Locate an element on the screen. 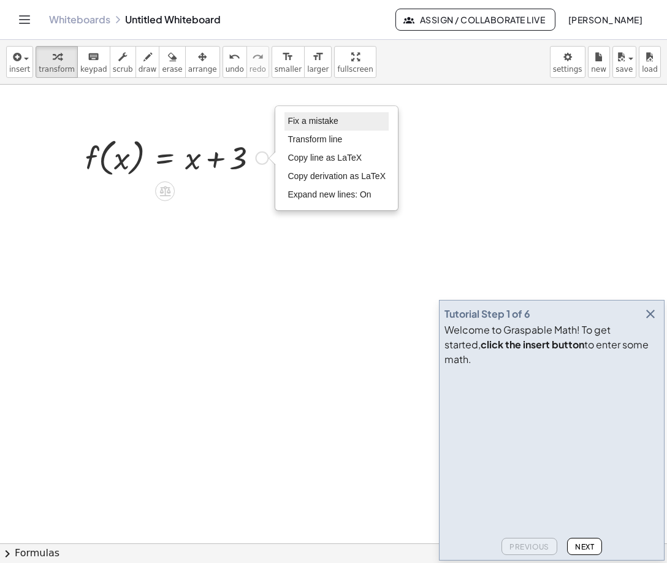 The height and width of the screenshot is (563, 667). span: redo is located at coordinates (258, 69).